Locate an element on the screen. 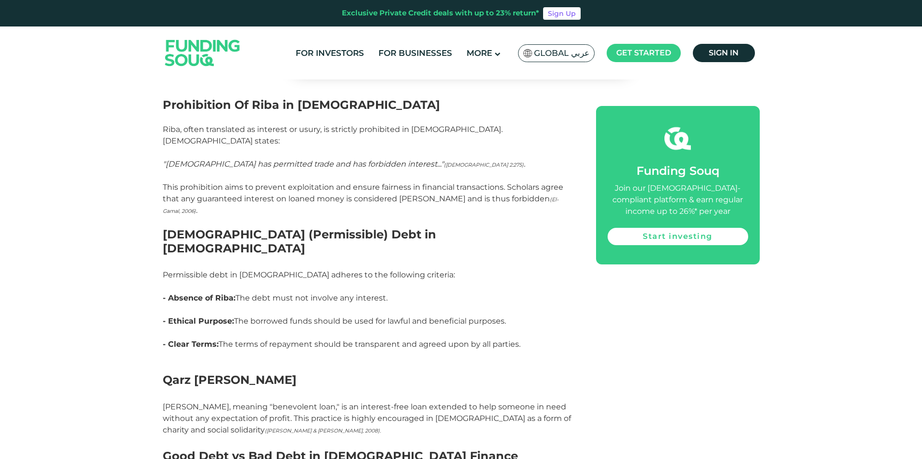 This screenshot has width=922, height=459. em: (El-Gamal, 2006) is located at coordinates (360, 205).